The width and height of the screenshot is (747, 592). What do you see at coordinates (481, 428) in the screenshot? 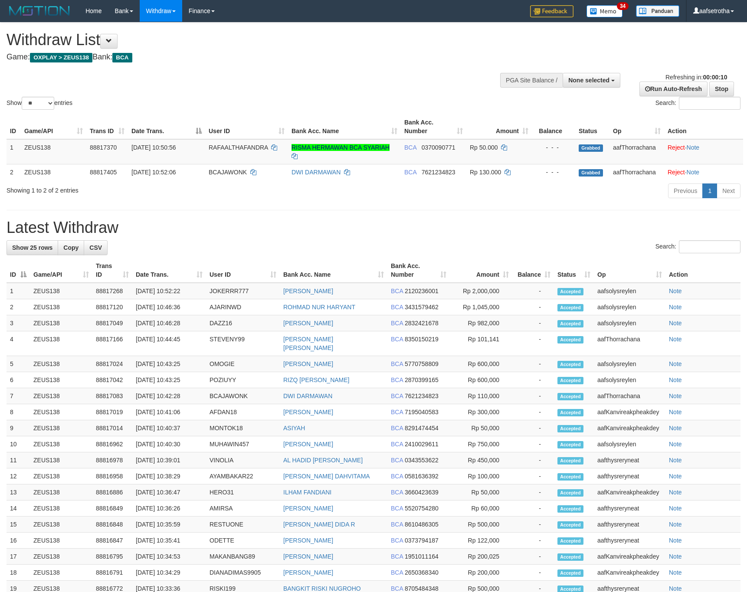
I see `td: Rp 50,000` at bounding box center [481, 428].